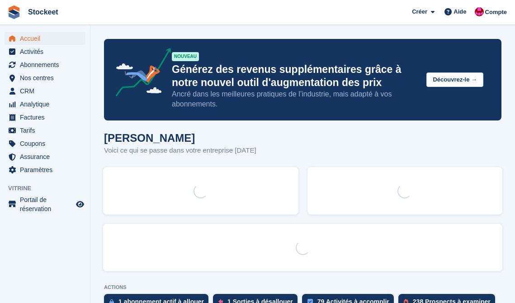 This screenshot has height=303, width=515. What do you see at coordinates (47, 104) in the screenshot?
I see `span: Analytique` at bounding box center [47, 104].